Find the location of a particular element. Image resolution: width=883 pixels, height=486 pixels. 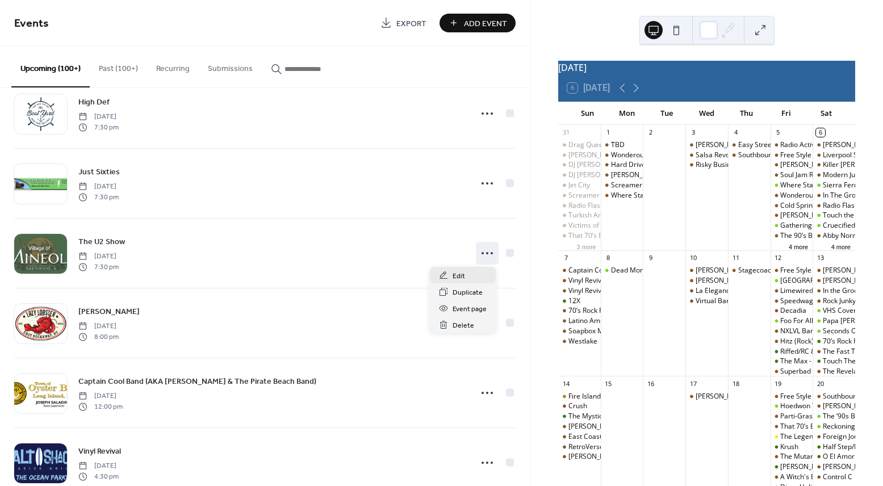

div: 17 is located at coordinates (693, 383).